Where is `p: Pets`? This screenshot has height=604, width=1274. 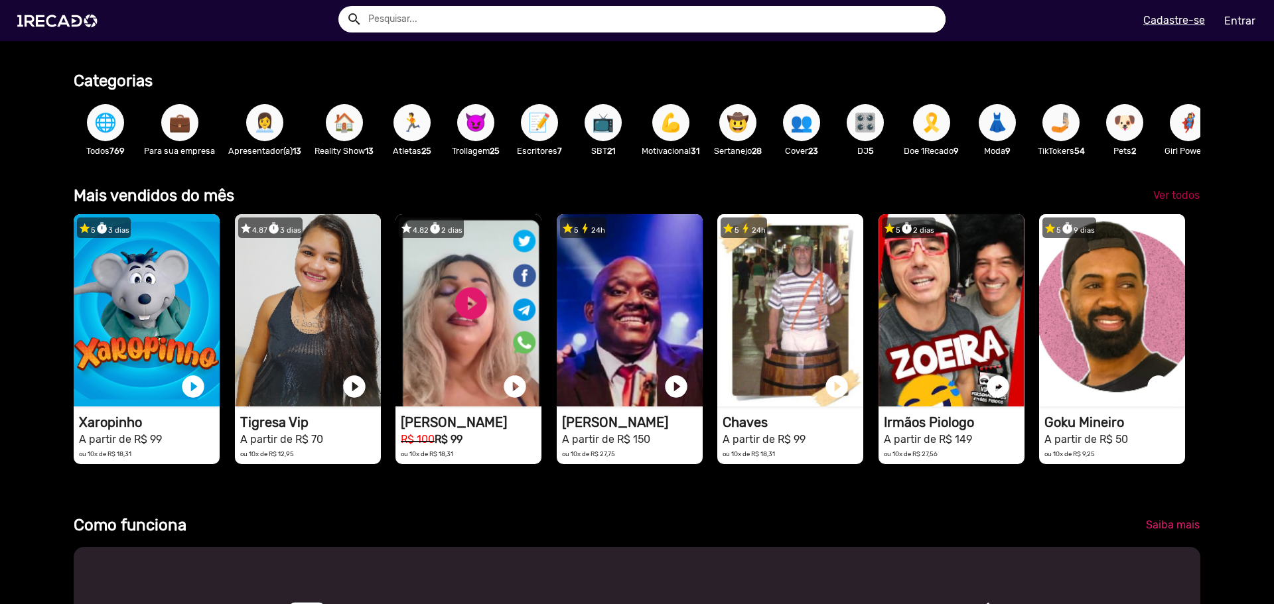 p: Pets is located at coordinates (1124, 151).